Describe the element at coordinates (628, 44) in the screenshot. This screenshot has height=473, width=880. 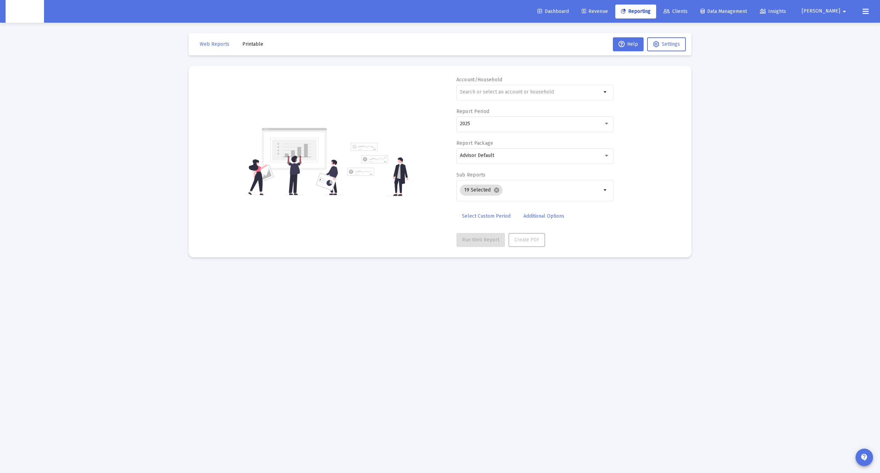
I see `button: Help` at that location.